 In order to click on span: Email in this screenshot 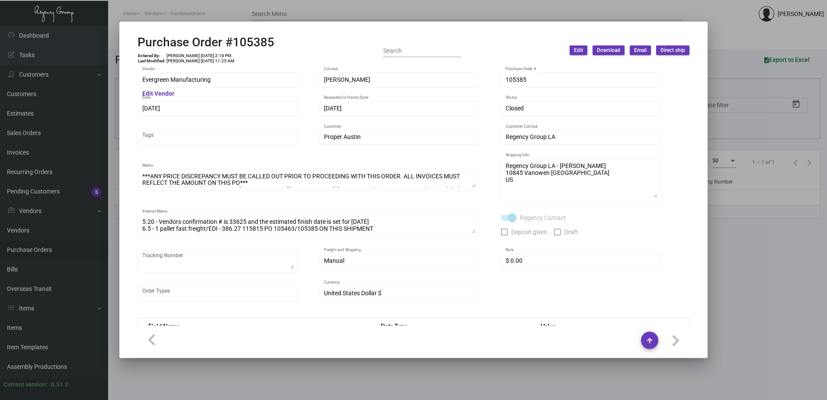, I will do `click(640, 50)`.